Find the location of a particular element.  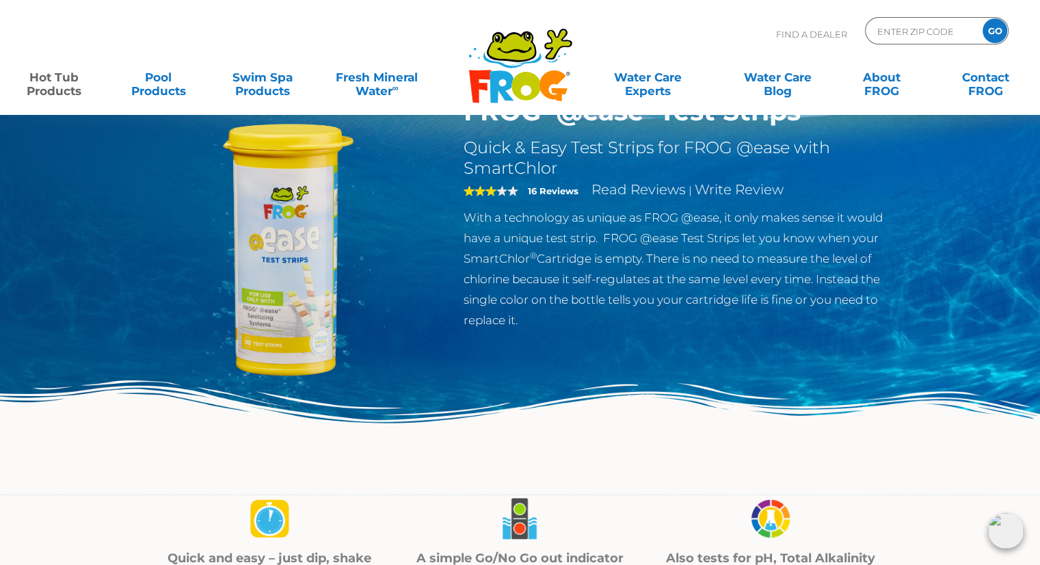

h2: Quick & Easy Test Strips for FROG @ease with SmartChlor is located at coordinates (686, 158).